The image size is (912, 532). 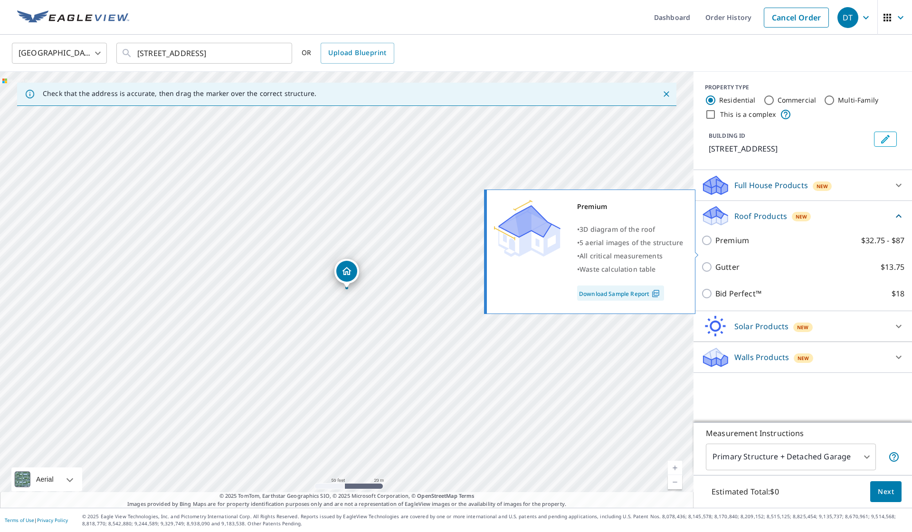 I want to click on div: Full House ProductsNew, so click(x=803, y=185).